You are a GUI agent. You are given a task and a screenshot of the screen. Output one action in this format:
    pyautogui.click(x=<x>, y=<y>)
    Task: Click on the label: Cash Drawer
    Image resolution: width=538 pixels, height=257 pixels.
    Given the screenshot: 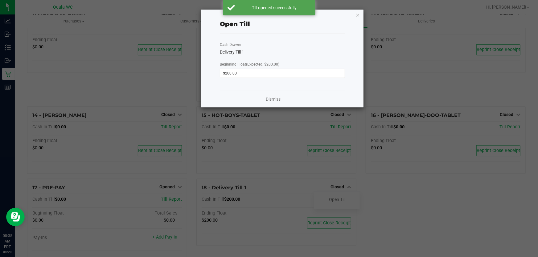 What is the action you would take?
    pyautogui.click(x=230, y=45)
    